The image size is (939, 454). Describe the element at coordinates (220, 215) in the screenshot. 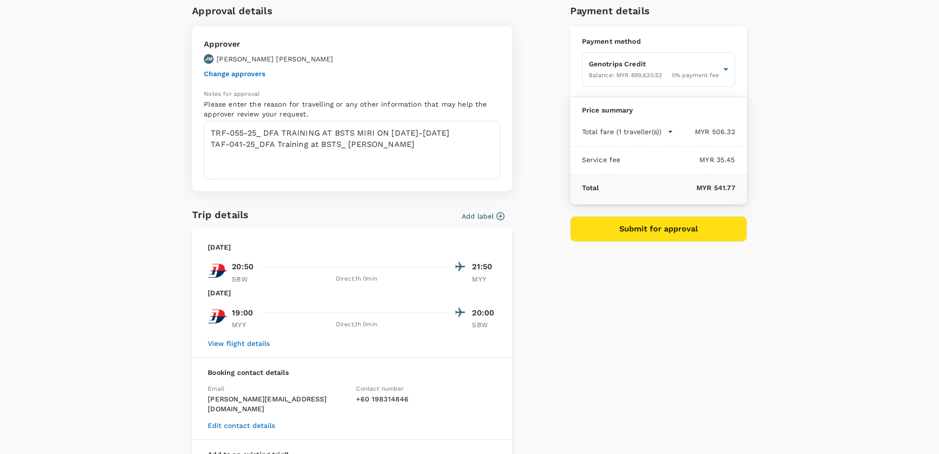

I see `h6: Trip details` at that location.